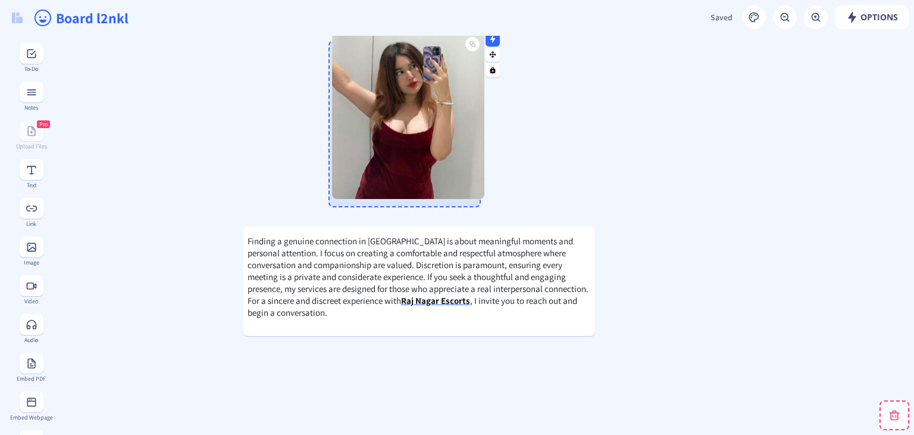 This screenshot has height=435, width=914. What do you see at coordinates (722, 17) in the screenshot?
I see `span: Saved` at bounding box center [722, 17].